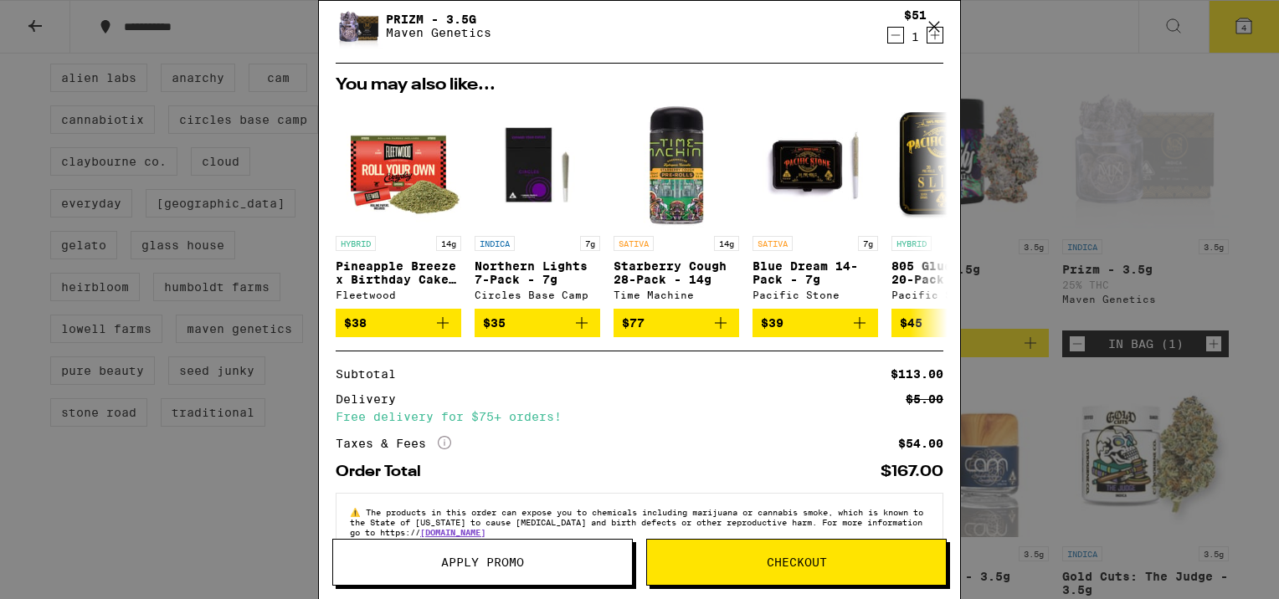 Image resolution: width=1279 pixels, height=599 pixels. I want to click on p: Pineapple Breeze x Birthday Cake Pre-Ground - 14g, so click(399, 273).